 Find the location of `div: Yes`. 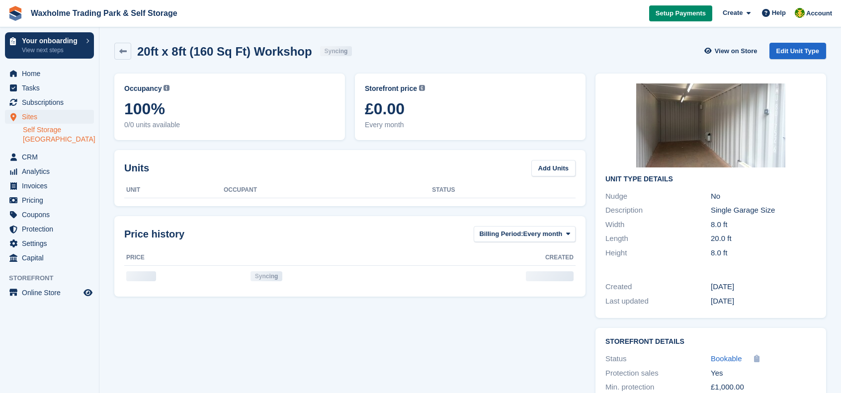

div: Yes is located at coordinates (763, 373).